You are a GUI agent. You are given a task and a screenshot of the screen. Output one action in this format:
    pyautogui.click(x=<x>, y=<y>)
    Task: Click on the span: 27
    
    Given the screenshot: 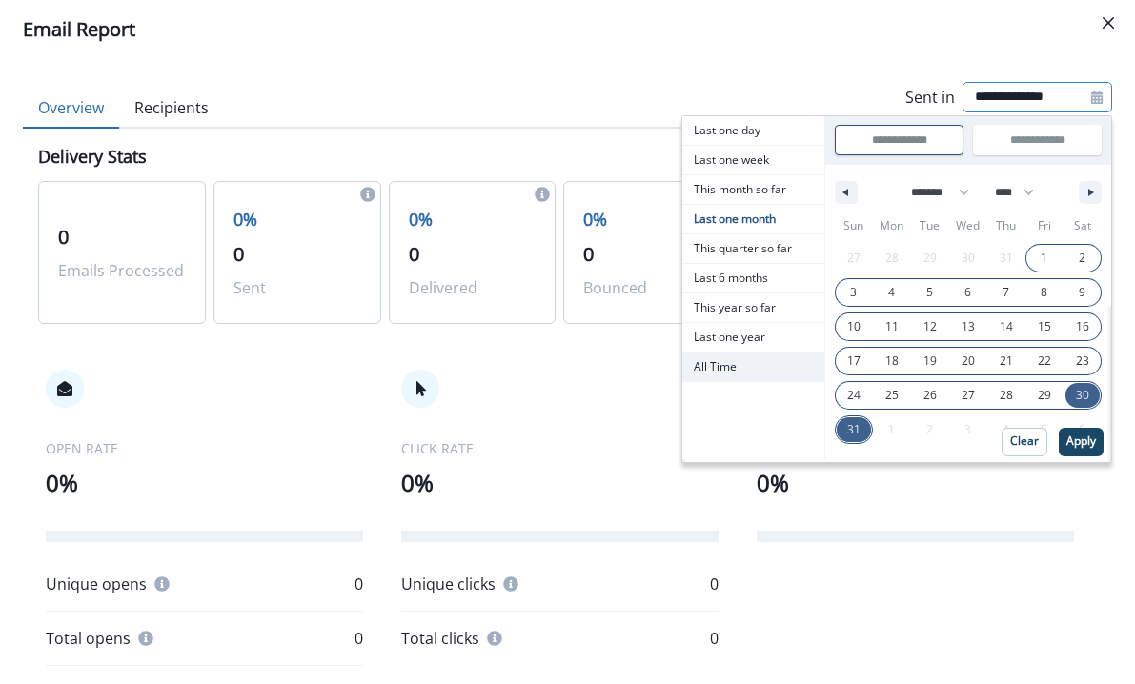 What is the action you would take?
    pyautogui.click(x=968, y=395)
    